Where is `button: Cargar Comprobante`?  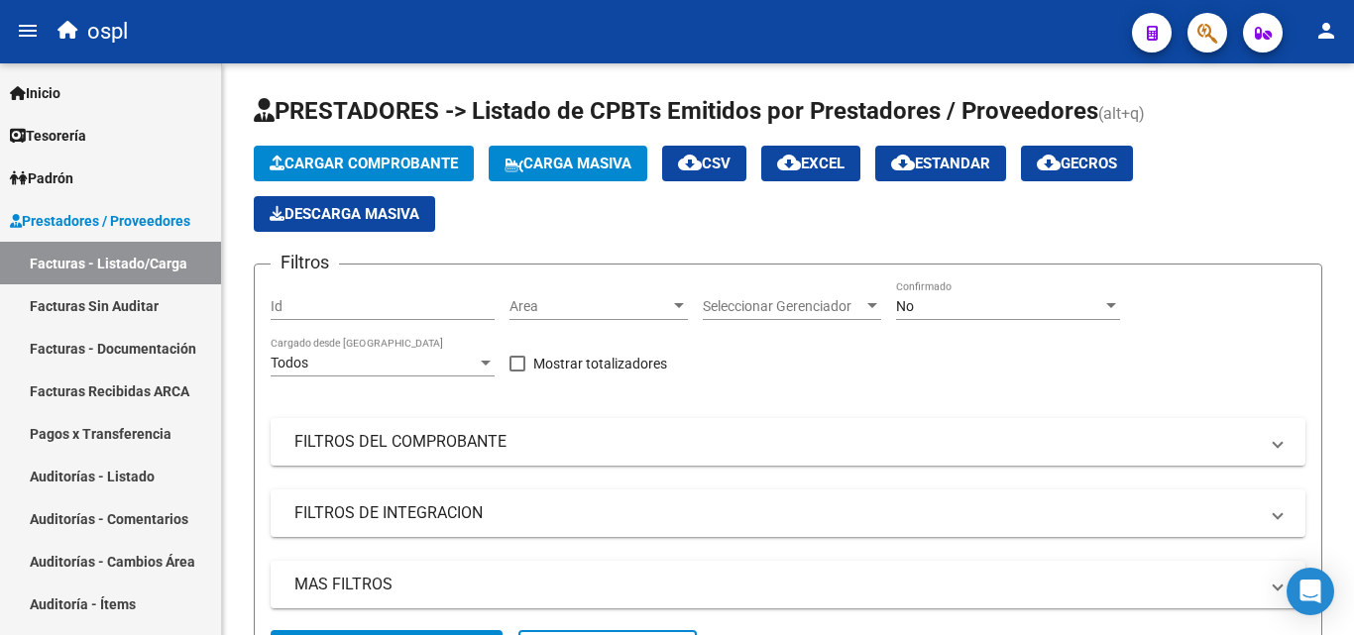
button: Cargar Comprobante is located at coordinates (364, 164).